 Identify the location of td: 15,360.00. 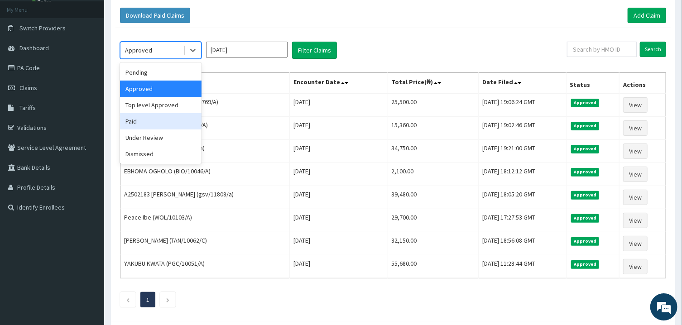
(433, 128).